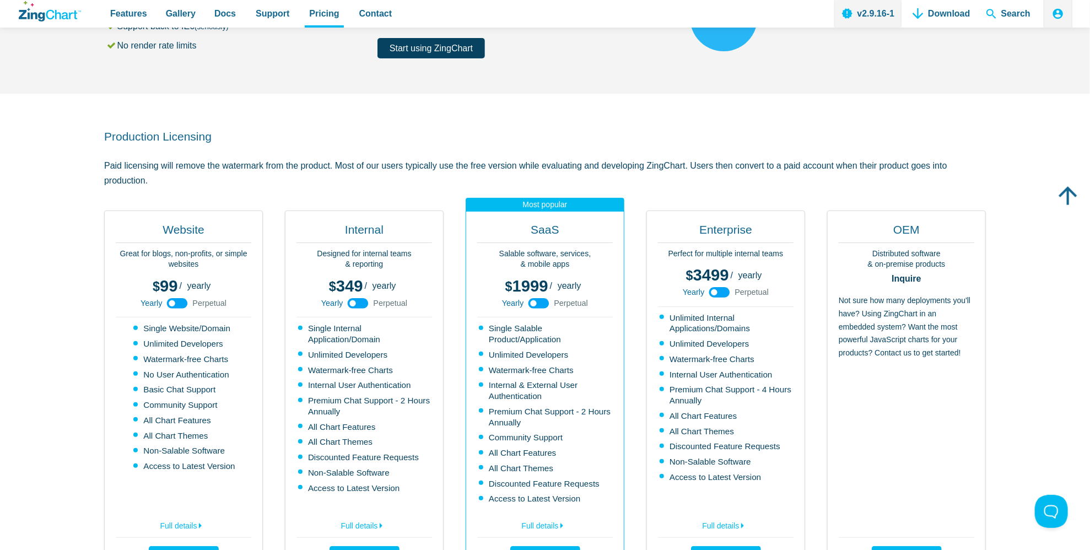 This screenshot has height=550, width=1090. Describe the element at coordinates (184, 375) in the screenshot. I see `li: No User Authentication` at that location.